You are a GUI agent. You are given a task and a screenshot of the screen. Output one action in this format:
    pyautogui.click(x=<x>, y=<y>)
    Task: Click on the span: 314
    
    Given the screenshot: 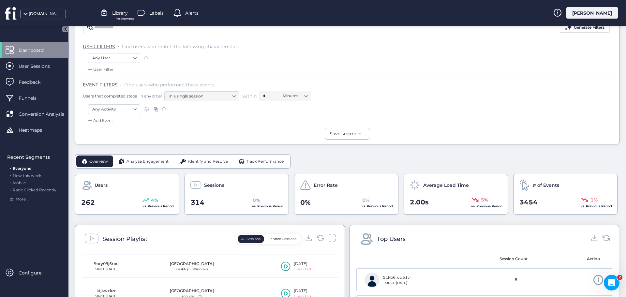 What is the action you would take?
    pyautogui.click(x=197, y=202)
    